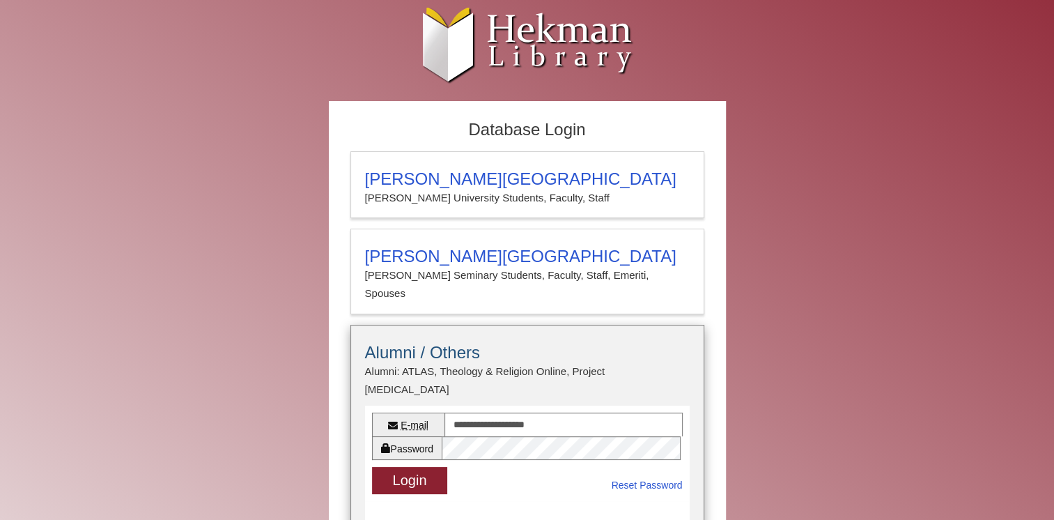 The width and height of the screenshot is (1054, 520). Describe the element at coordinates (410, 480) in the screenshot. I see `button: Login` at that location.